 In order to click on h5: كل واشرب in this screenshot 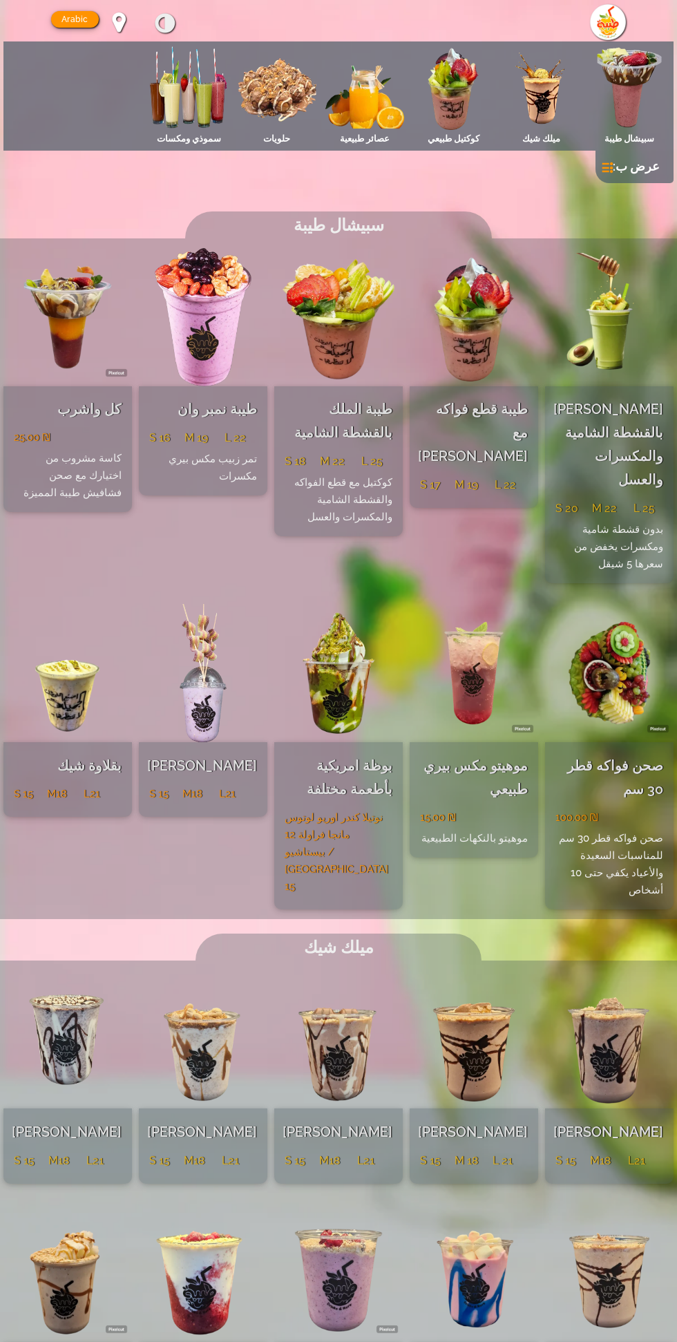, I will do `click(68, 409)`.